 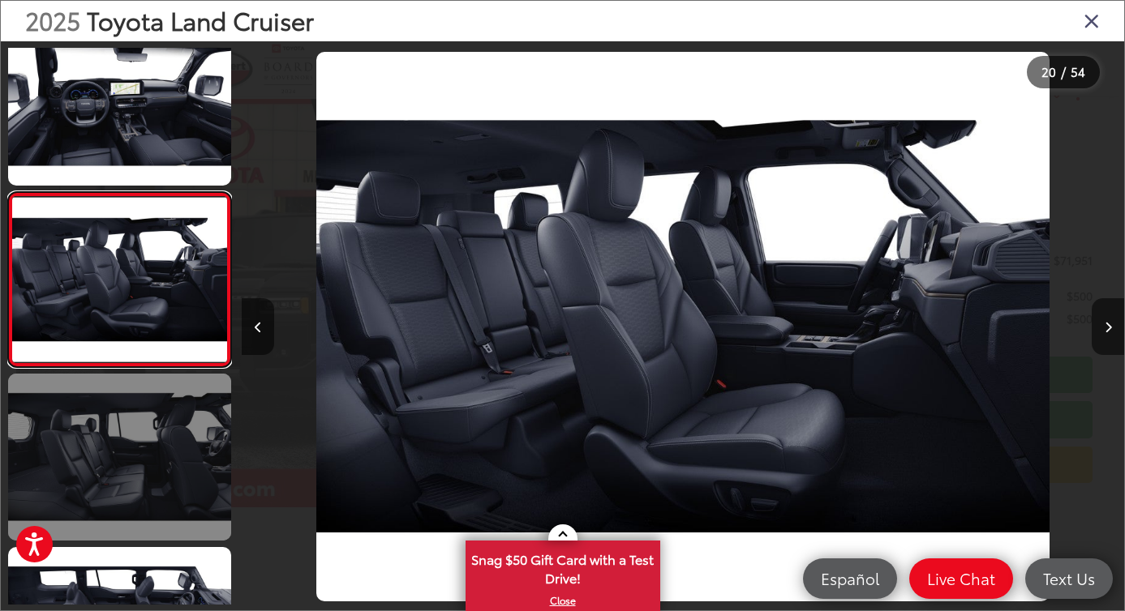 What do you see at coordinates (850, 578) in the screenshot?
I see `span: Español` at bounding box center [850, 578].